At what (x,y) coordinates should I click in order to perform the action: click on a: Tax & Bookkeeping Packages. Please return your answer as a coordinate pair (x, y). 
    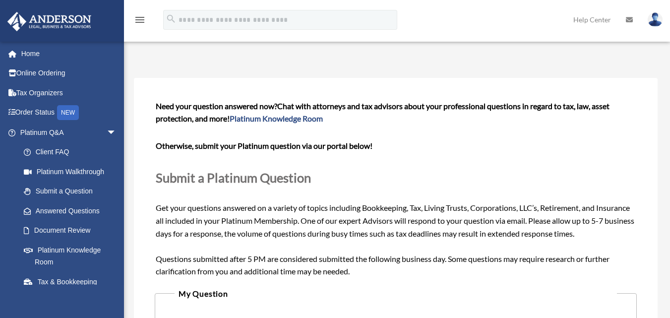
    Looking at the image, I should click on (72, 288).